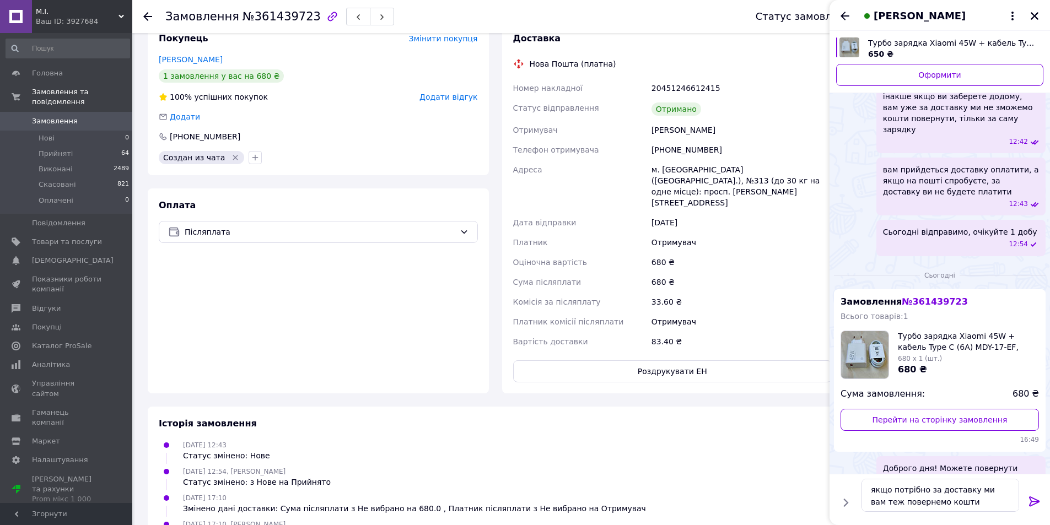 The image size is (1050, 525). Describe the element at coordinates (56, 169) in the screenshot. I see `span: Виконані` at that location.